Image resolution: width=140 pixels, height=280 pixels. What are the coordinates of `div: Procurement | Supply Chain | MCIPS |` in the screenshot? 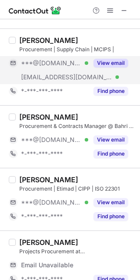 It's located at (77, 50).